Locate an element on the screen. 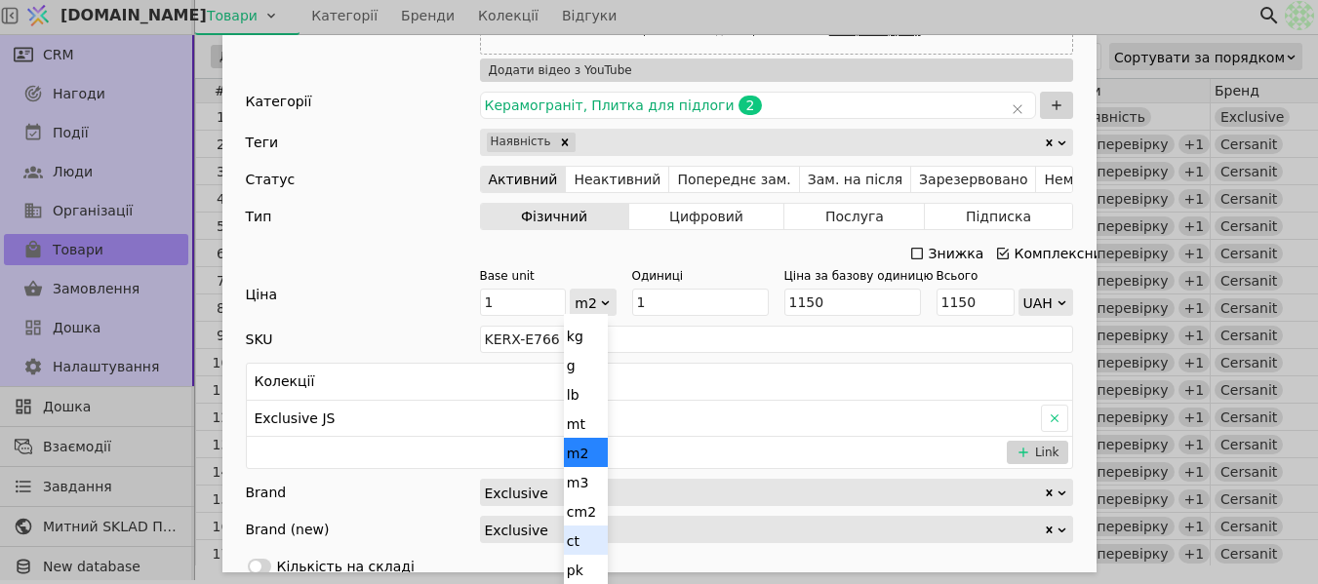 This screenshot has width=1318, height=584. div: lb is located at coordinates (585, 394).